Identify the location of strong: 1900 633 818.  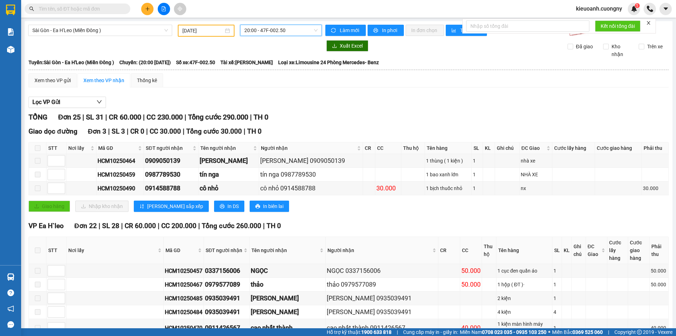
(376, 332).